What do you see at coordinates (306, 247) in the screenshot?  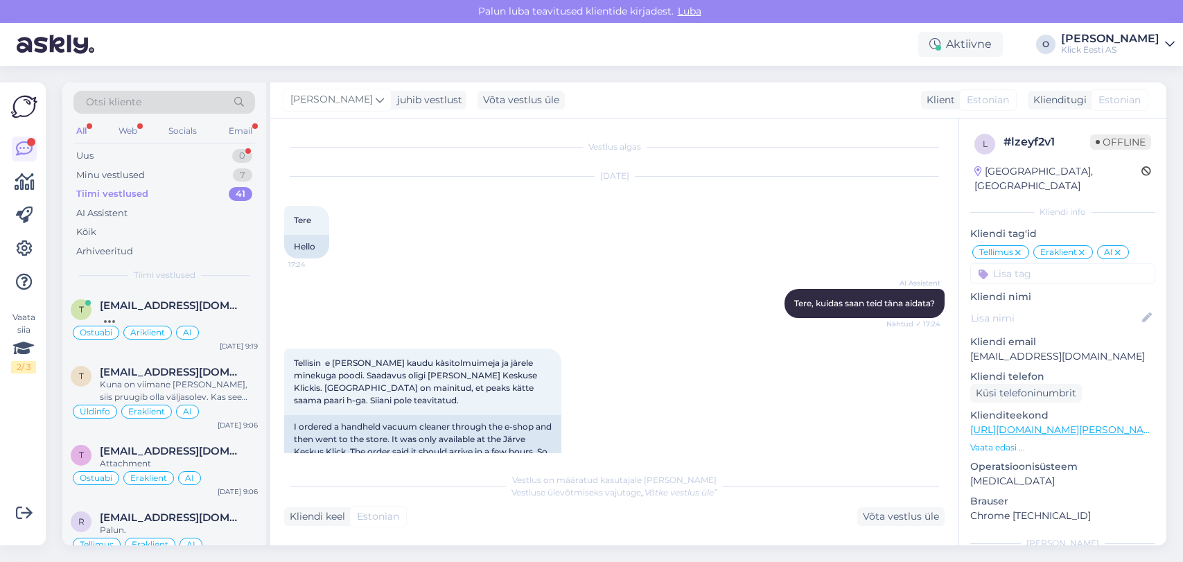 I see `div: Hello` at bounding box center [306, 247].